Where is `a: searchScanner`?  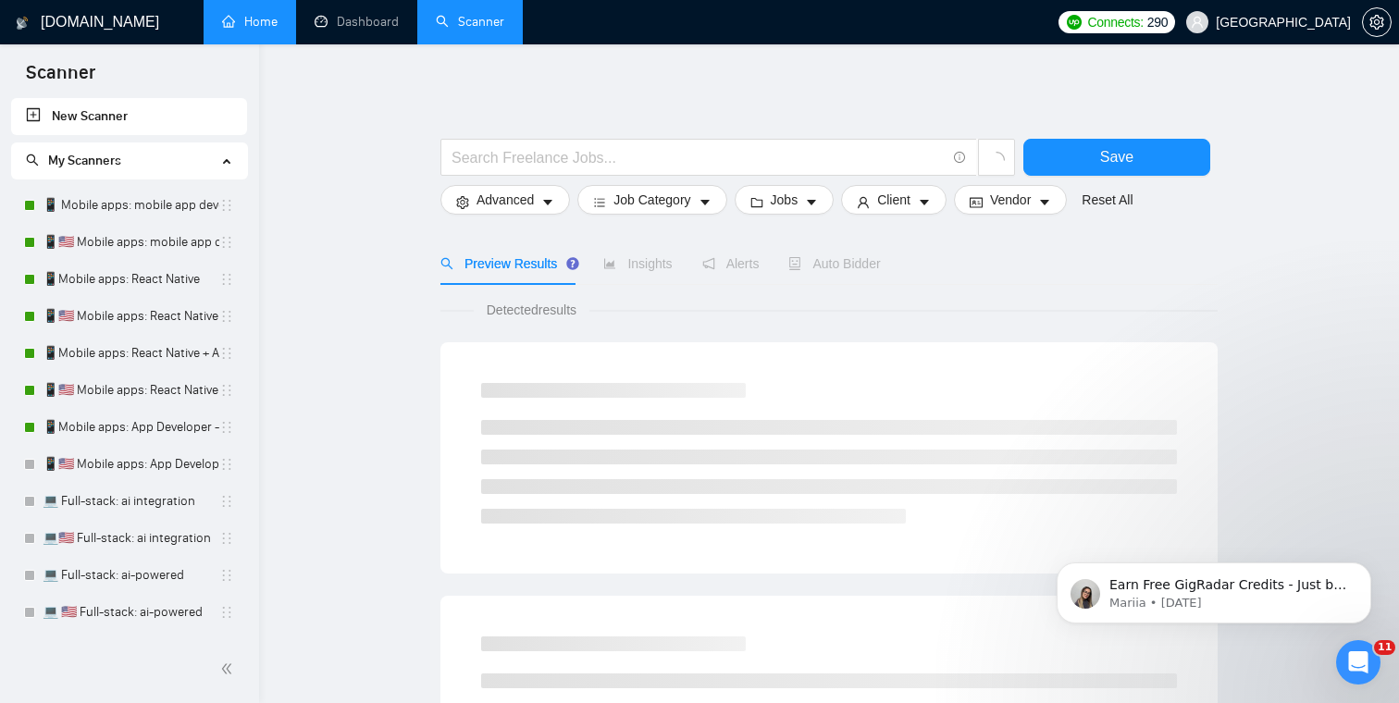 a: searchScanner is located at coordinates (470, 21).